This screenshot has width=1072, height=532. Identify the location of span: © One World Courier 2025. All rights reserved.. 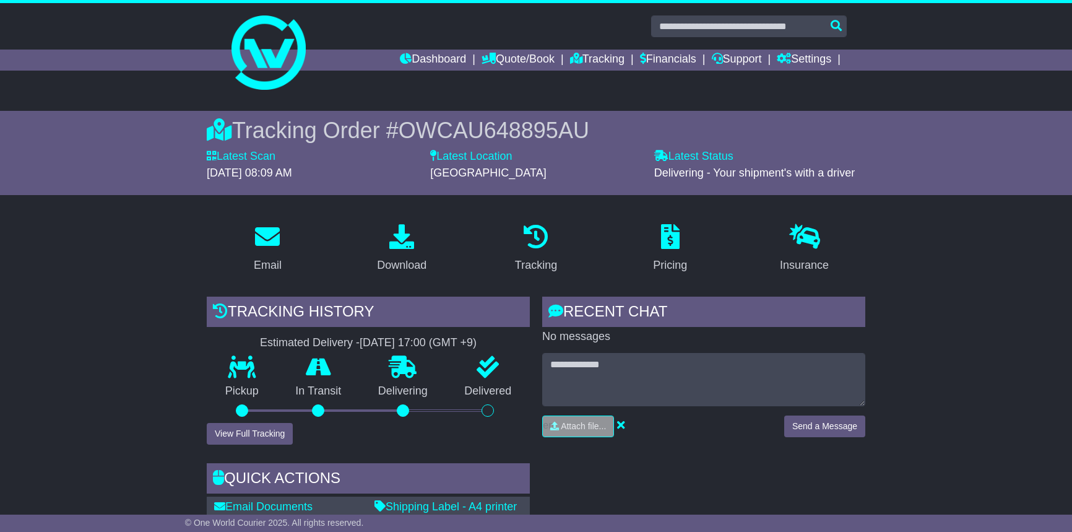
(274, 523).